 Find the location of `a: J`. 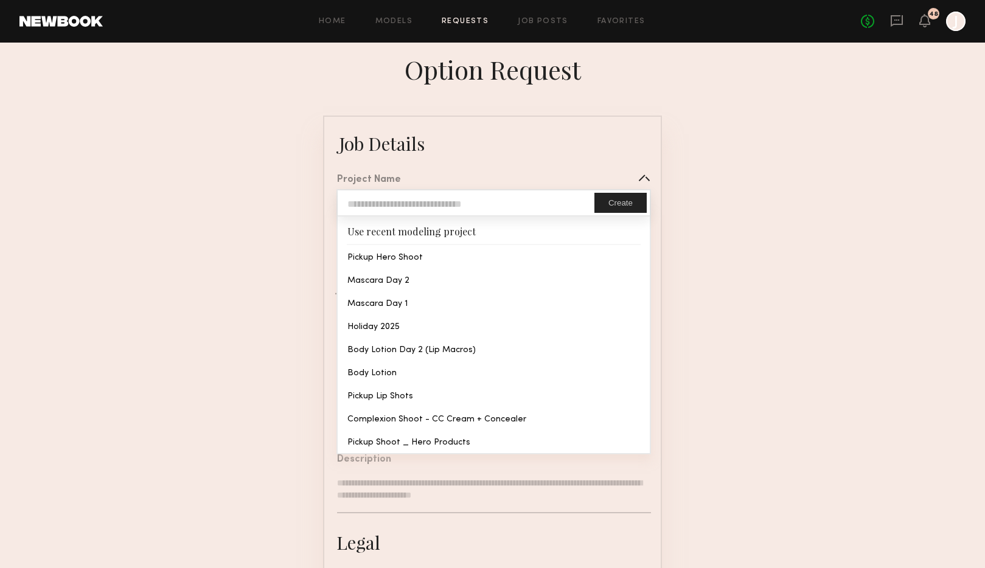

a: J is located at coordinates (956, 21).